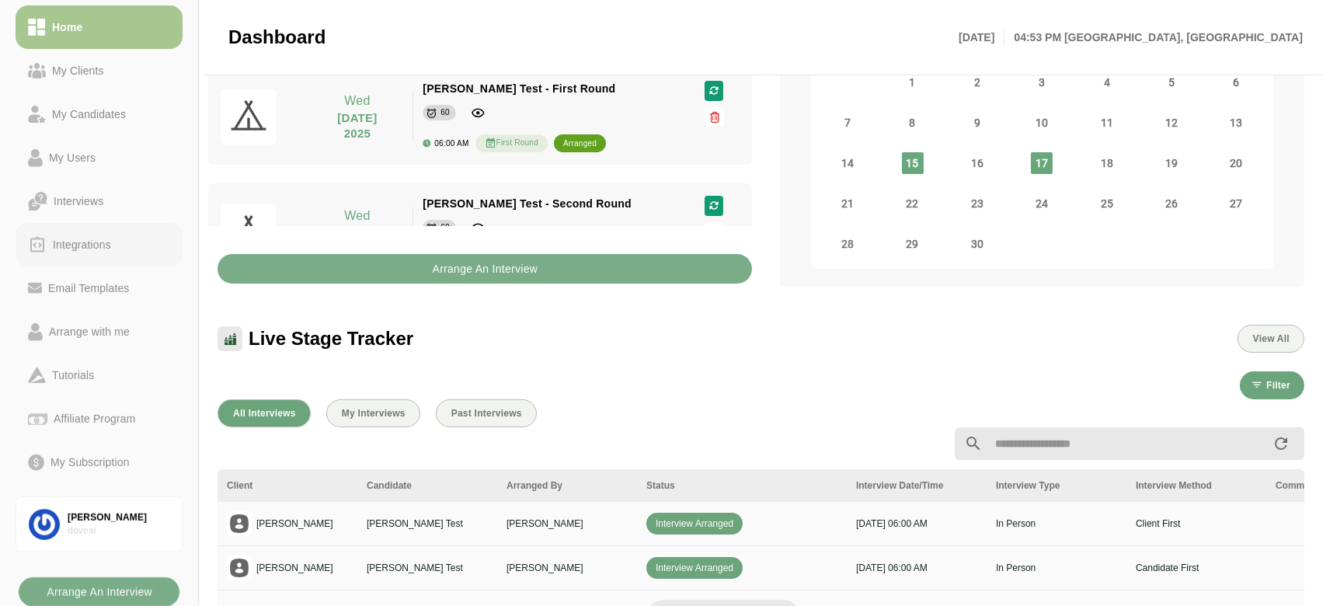 This screenshot has height=606, width=1323. Describe the element at coordinates (99, 332) in the screenshot. I see `a: Arrange with me` at that location.